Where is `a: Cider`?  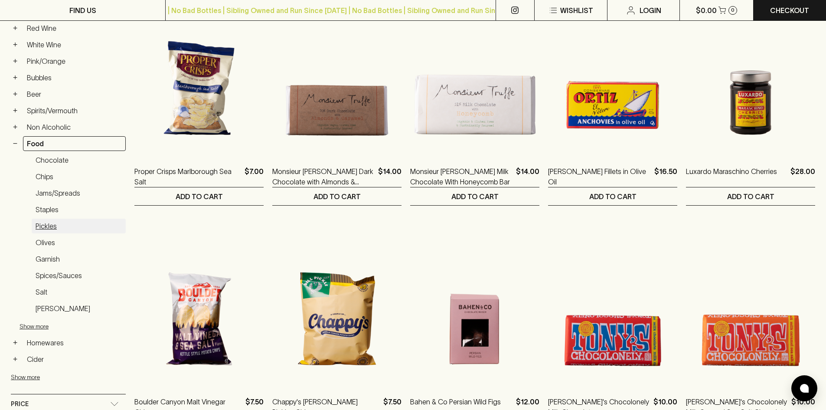
a: Cider is located at coordinates (74, 359).